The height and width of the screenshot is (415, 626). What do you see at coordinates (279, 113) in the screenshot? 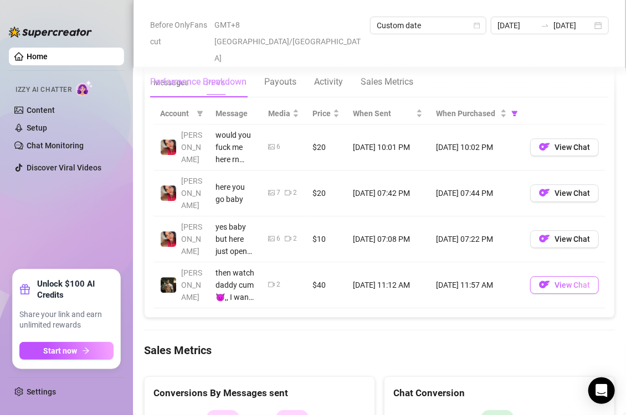
I see `span: Media` at bounding box center [279, 113].